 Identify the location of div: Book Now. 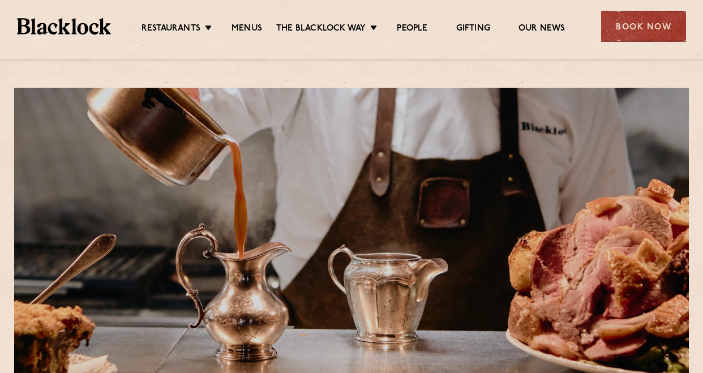
(643, 26).